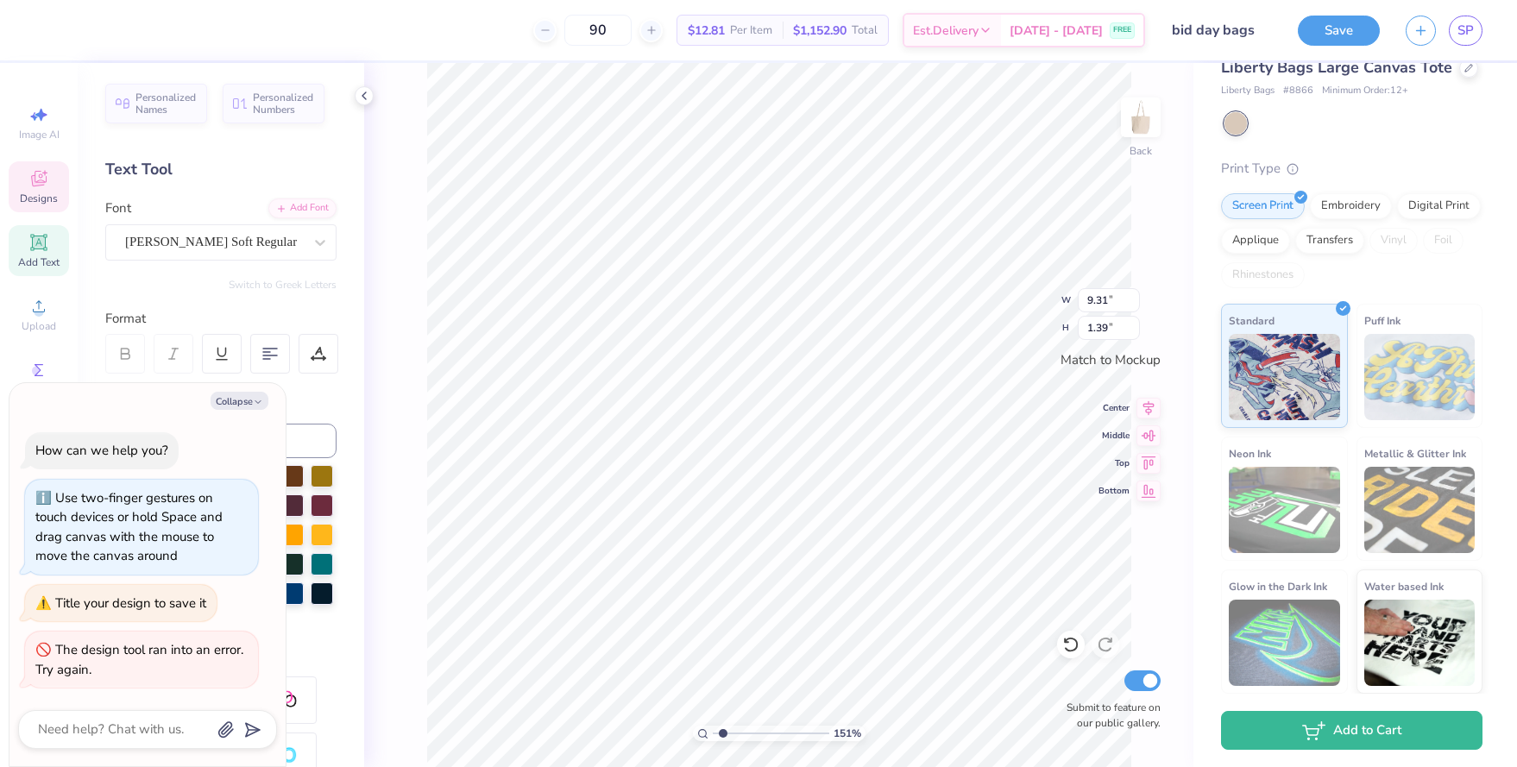 This screenshot has width=1517, height=767. Describe the element at coordinates (1251, 320) in the screenshot. I see `span: Standard` at that location.